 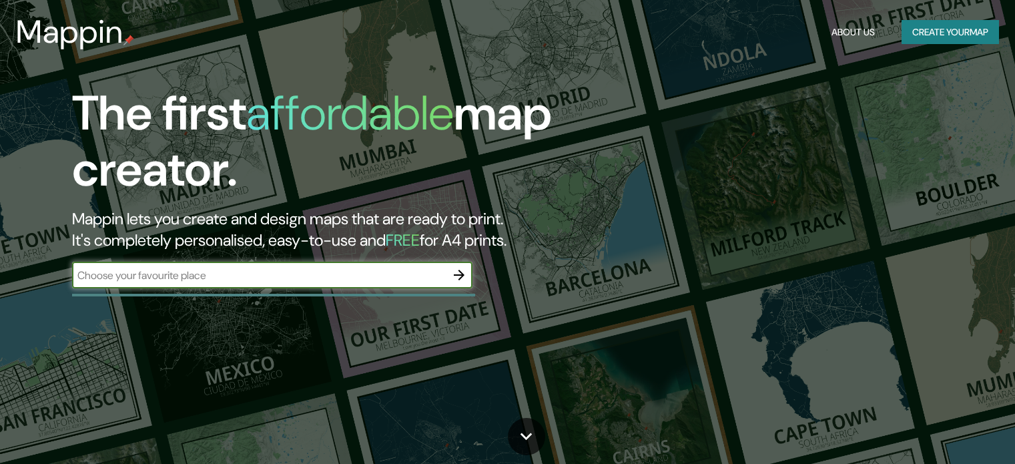 I want to click on h1: affordable, so click(x=350, y=113).